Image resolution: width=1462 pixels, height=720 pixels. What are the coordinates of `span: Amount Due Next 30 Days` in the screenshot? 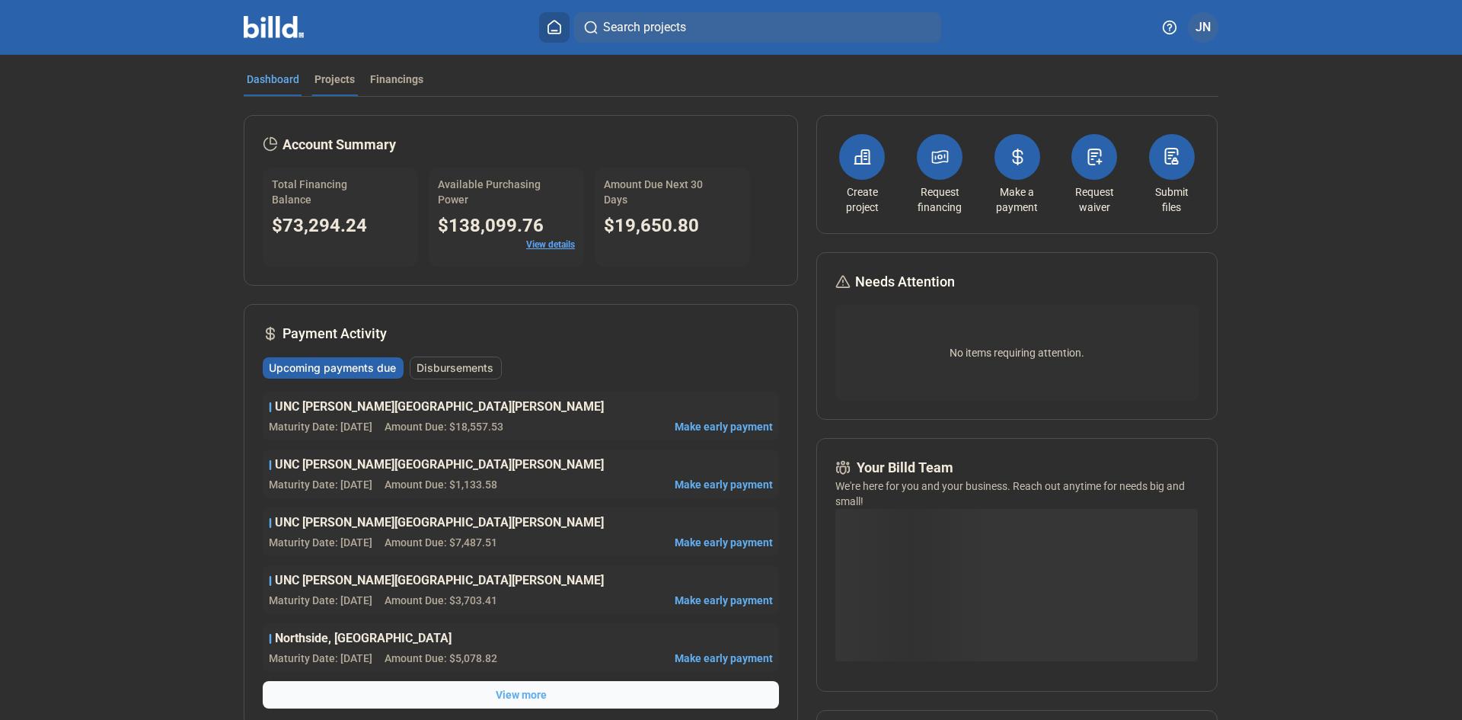 It's located at (654, 192).